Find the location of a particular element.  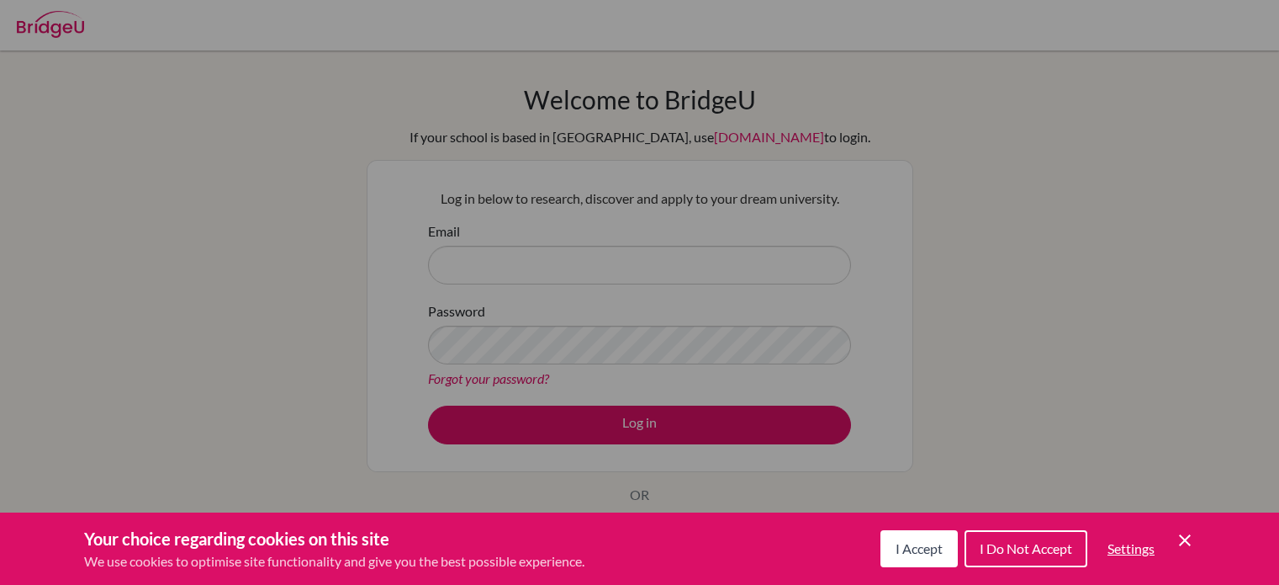

button: Settings is located at coordinates (1131, 548).